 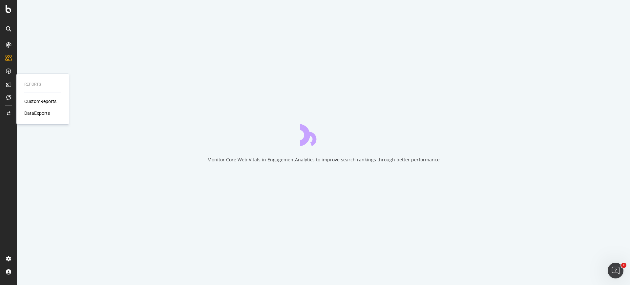 What do you see at coordinates (323, 160) in the screenshot?
I see `div: Monitor Core Web Vitals in EngagementAnalytics to improve search rankings through better performance` at bounding box center [323, 160].